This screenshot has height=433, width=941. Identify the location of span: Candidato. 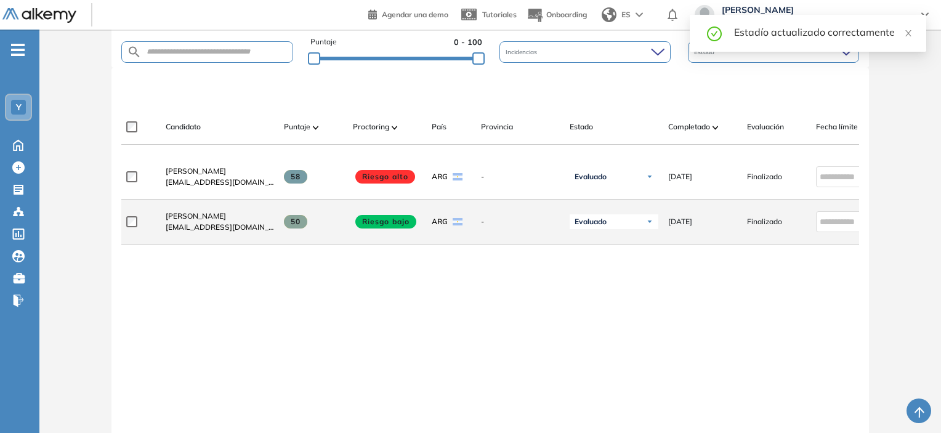
(183, 127).